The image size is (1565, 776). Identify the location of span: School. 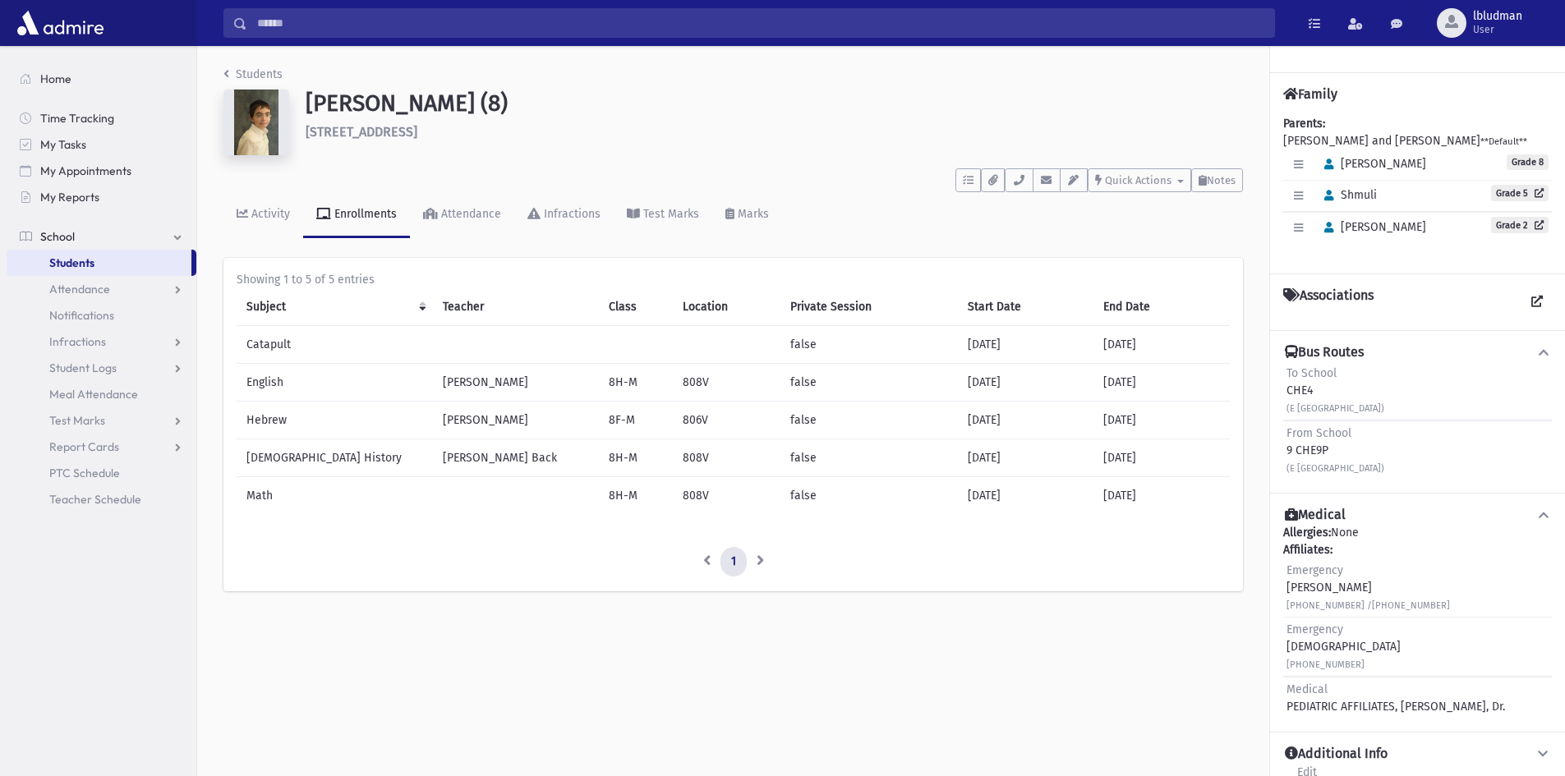
(58, 237).